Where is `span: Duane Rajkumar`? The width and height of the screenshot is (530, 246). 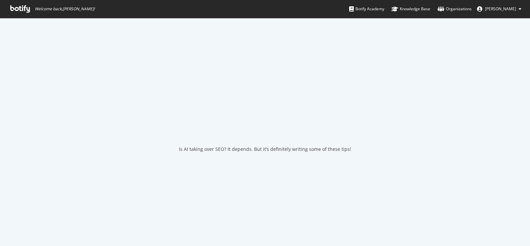 span: Duane Rajkumar is located at coordinates (501, 9).